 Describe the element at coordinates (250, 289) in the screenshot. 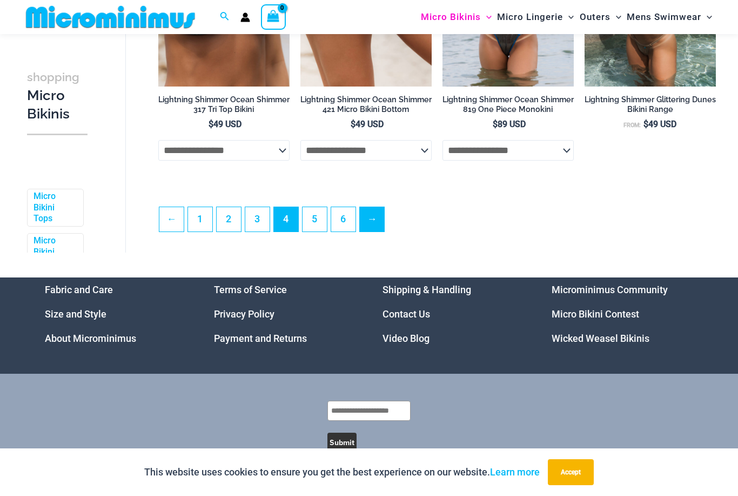

I see `a: Terms of Service` at that location.